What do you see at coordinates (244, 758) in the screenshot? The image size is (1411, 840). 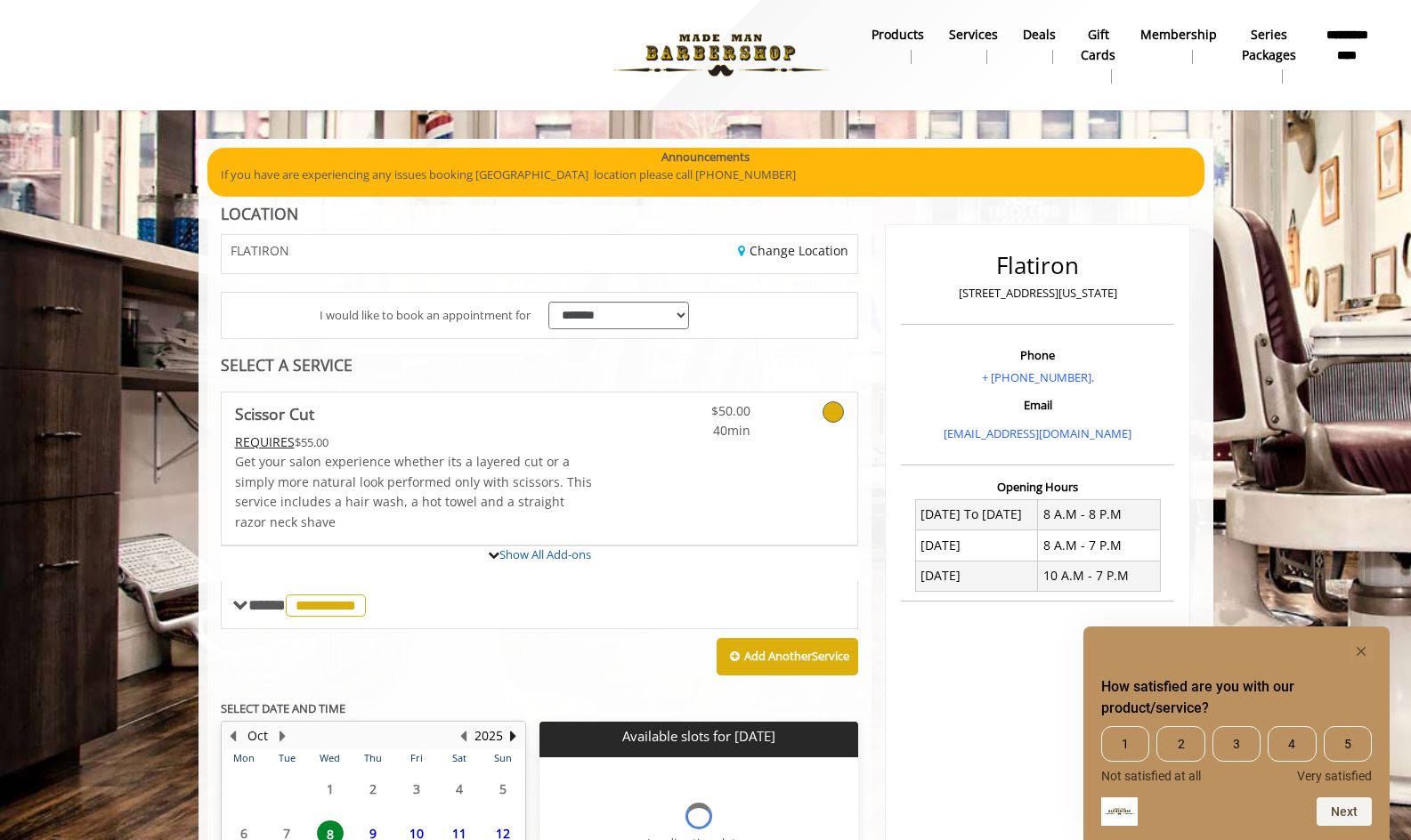 I see `th: Mon` at bounding box center [244, 758].